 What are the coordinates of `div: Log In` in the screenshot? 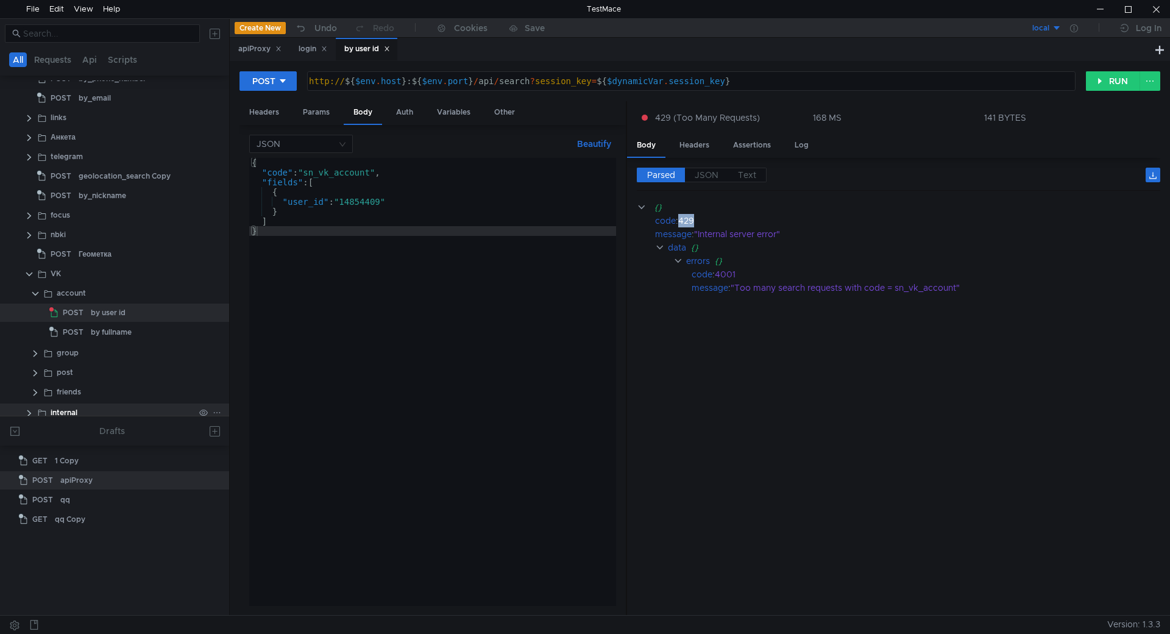 It's located at (1149, 28).